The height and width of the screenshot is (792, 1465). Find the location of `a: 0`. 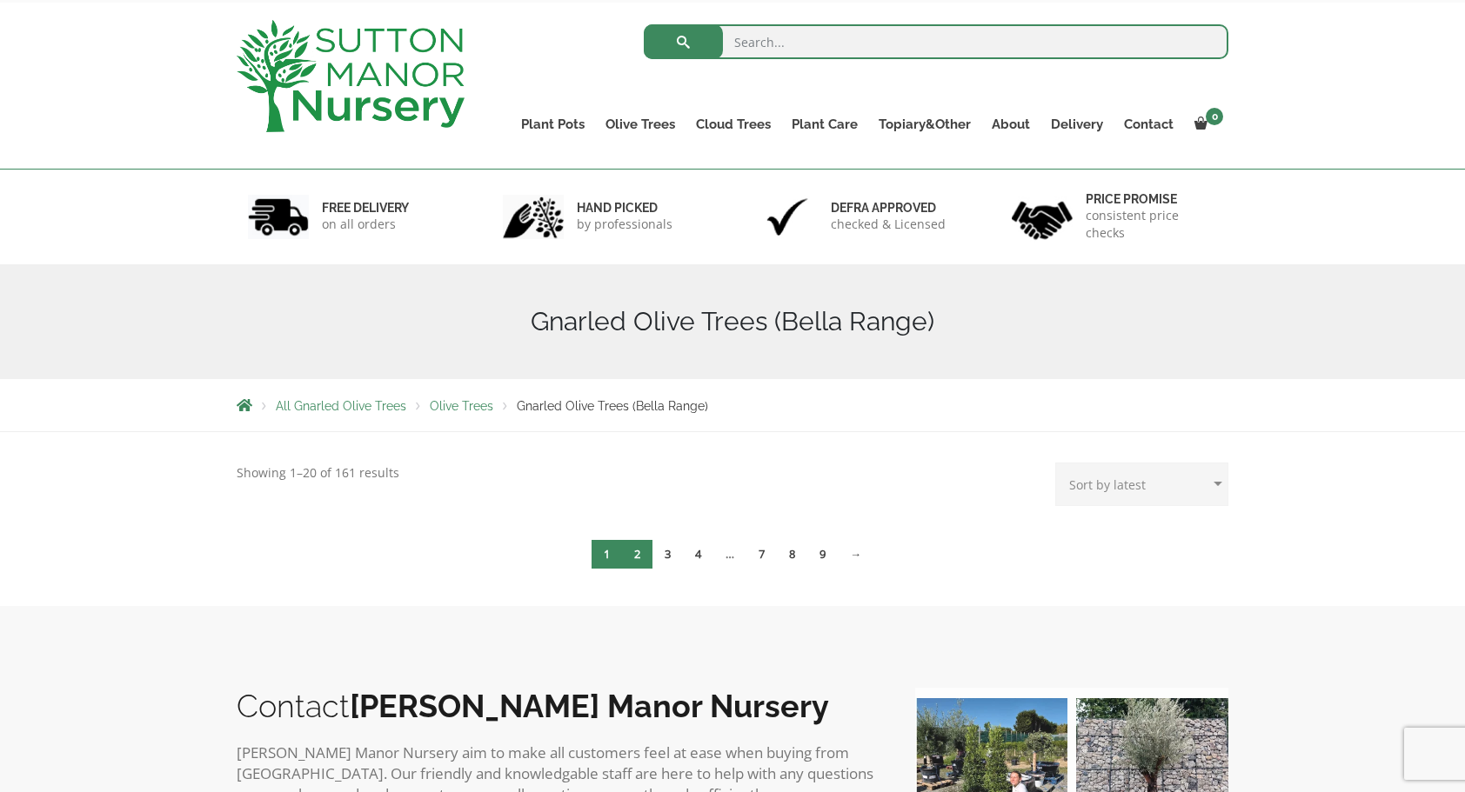

a: 0 is located at coordinates (1206, 124).